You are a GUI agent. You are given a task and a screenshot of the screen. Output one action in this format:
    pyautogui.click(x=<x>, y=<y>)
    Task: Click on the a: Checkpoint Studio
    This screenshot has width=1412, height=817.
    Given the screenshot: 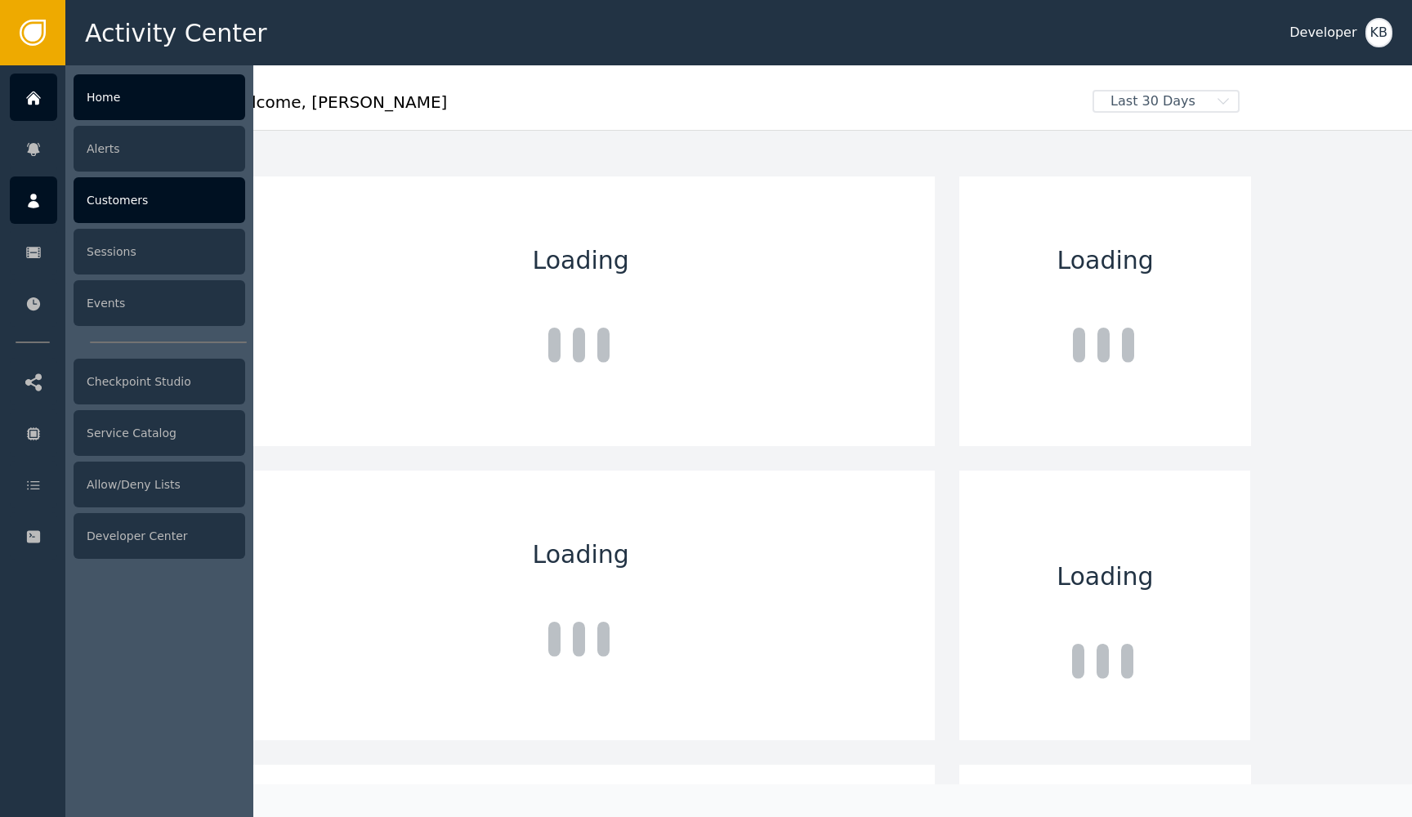 What is the action you would take?
    pyautogui.click(x=128, y=382)
    